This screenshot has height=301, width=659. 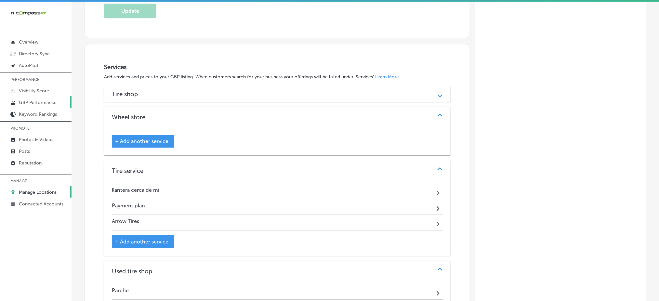 What do you see at coordinates (29, 65) in the screenshot?
I see `p: AutoPilot` at bounding box center [29, 65].